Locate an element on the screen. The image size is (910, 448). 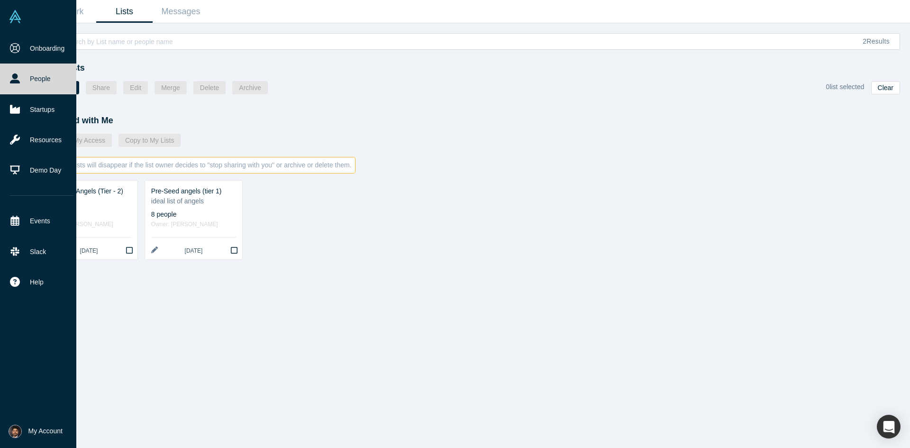
a: Lists is located at coordinates (124, 11).